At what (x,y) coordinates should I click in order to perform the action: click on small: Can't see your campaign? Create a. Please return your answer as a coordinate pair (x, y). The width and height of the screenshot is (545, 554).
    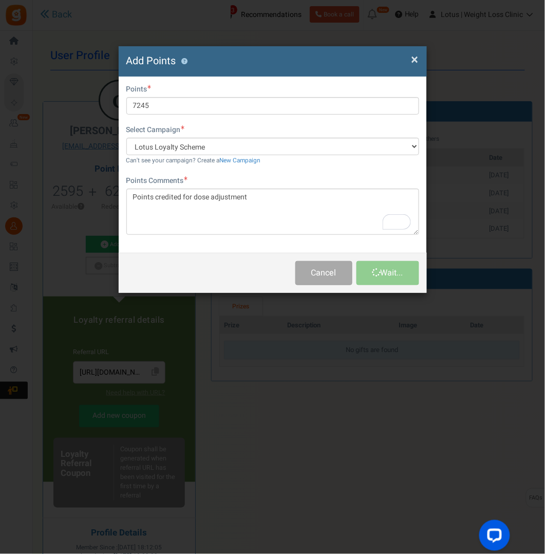
    Looking at the image, I should click on (194, 160).